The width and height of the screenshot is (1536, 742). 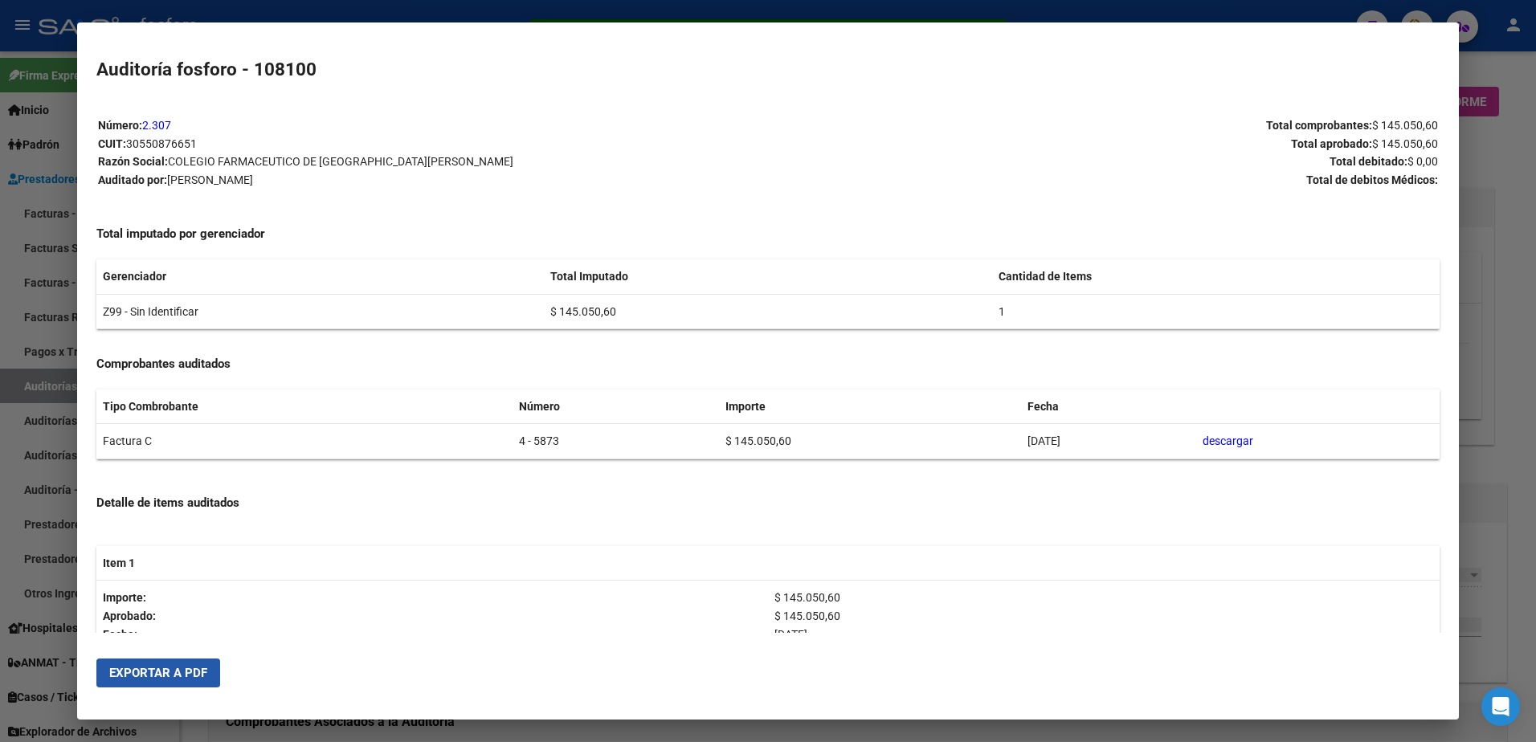 What do you see at coordinates (615, 442) in the screenshot?
I see `td: 4 - 5873` at bounding box center [615, 442].